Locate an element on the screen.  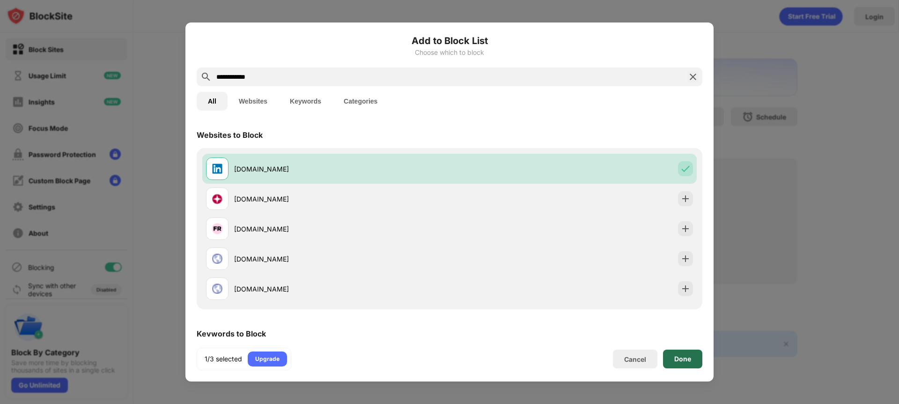
h6: Add to Block List is located at coordinates (449, 41).